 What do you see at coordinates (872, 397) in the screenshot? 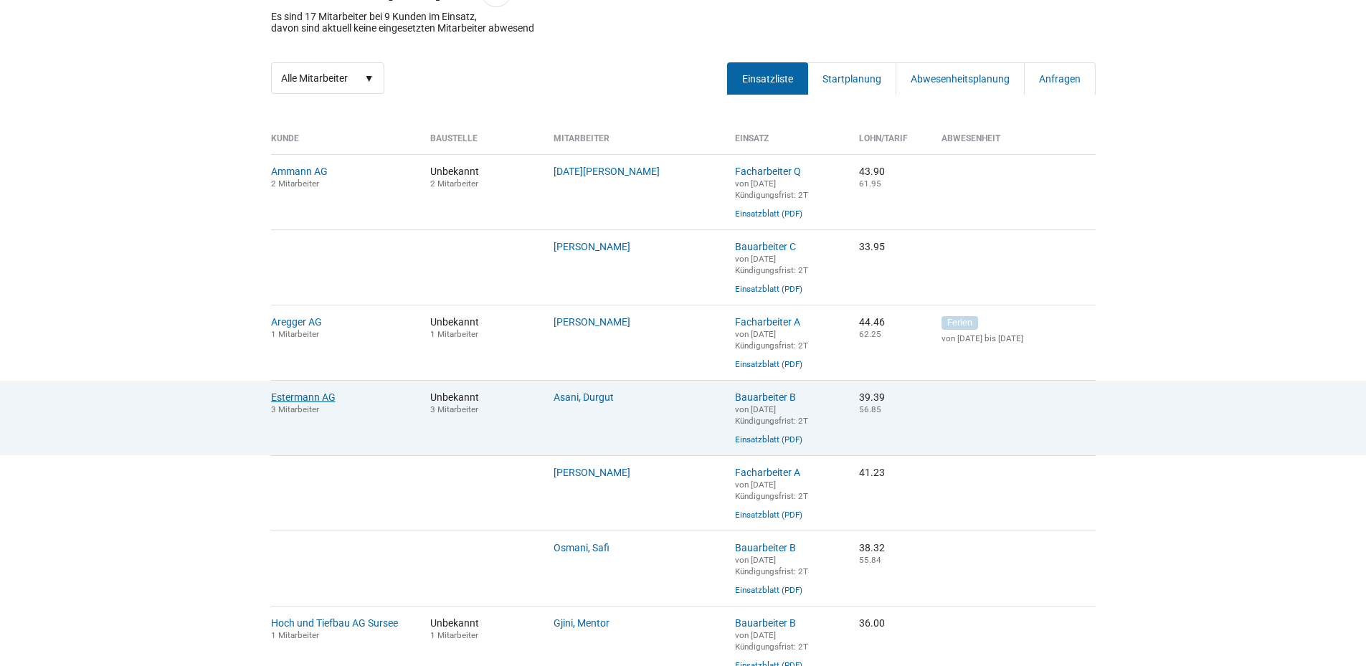
I see `nobr: 39.39` at bounding box center [872, 397].